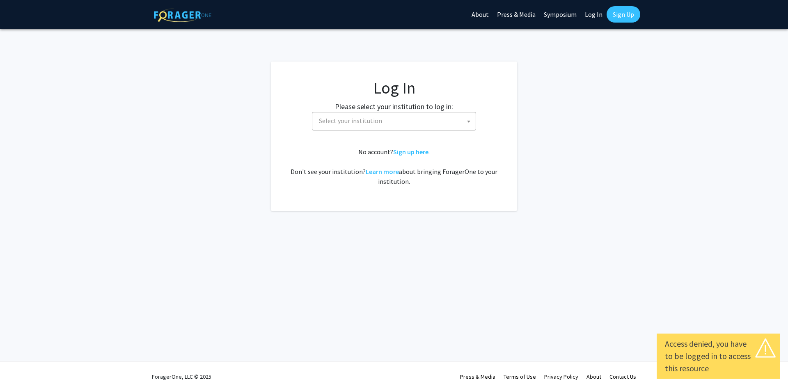  I want to click on a: Press & Media, so click(478, 377).